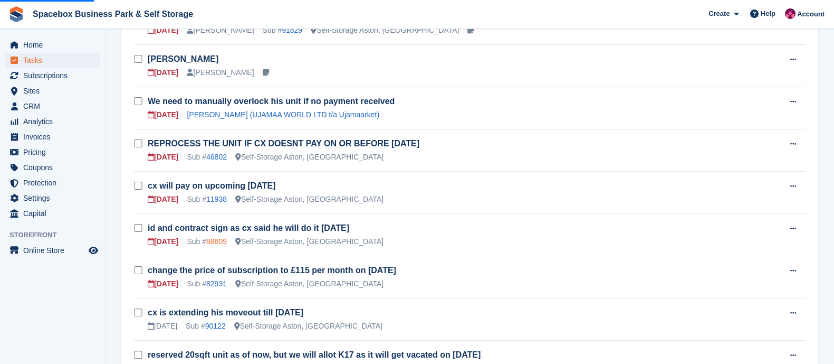 The width and height of the screenshot is (834, 364). I want to click on span: Capital, so click(55, 213).